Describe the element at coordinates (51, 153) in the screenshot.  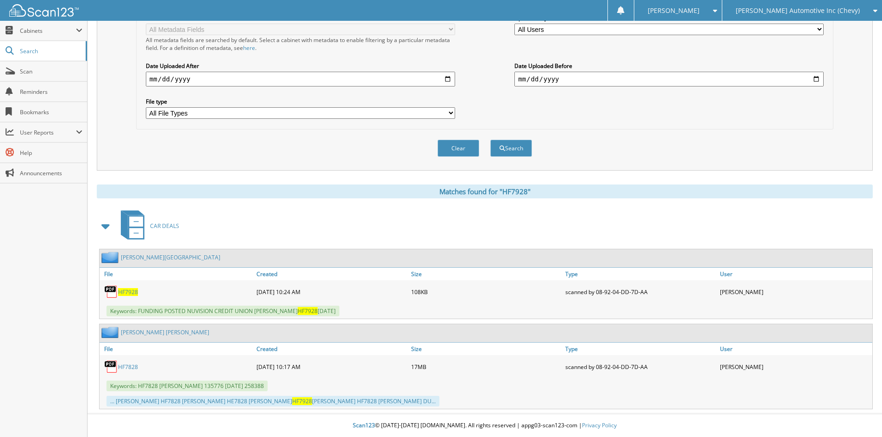
I see `span: Help` at that location.